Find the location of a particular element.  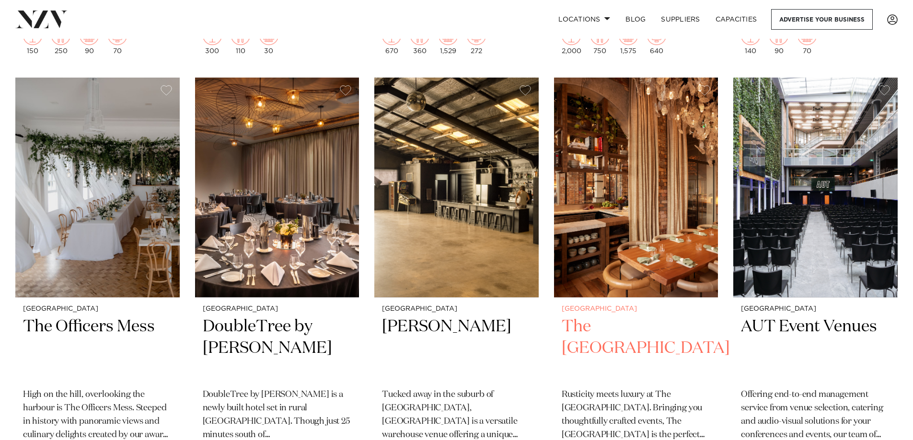

h2: The Officers Mess is located at coordinates (97, 348).